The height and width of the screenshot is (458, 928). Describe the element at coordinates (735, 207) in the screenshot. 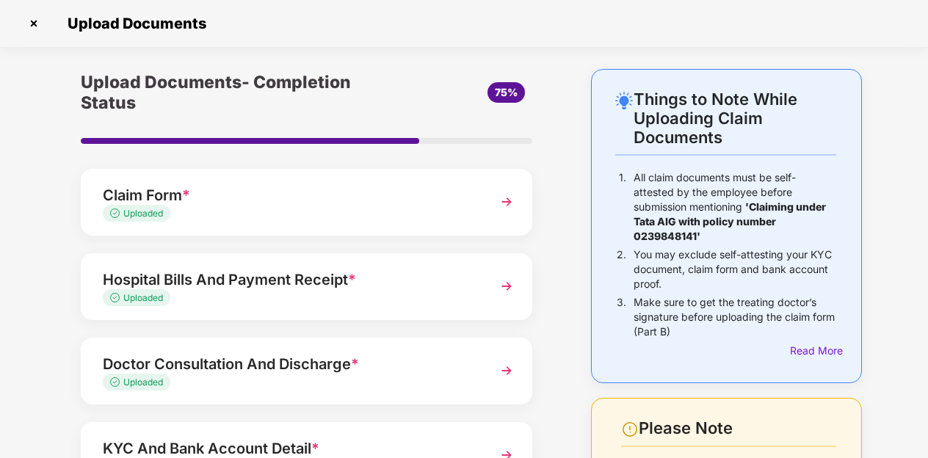

I see `p: All claim documents must be self-attested by the employee before submission mentioning` at that location.